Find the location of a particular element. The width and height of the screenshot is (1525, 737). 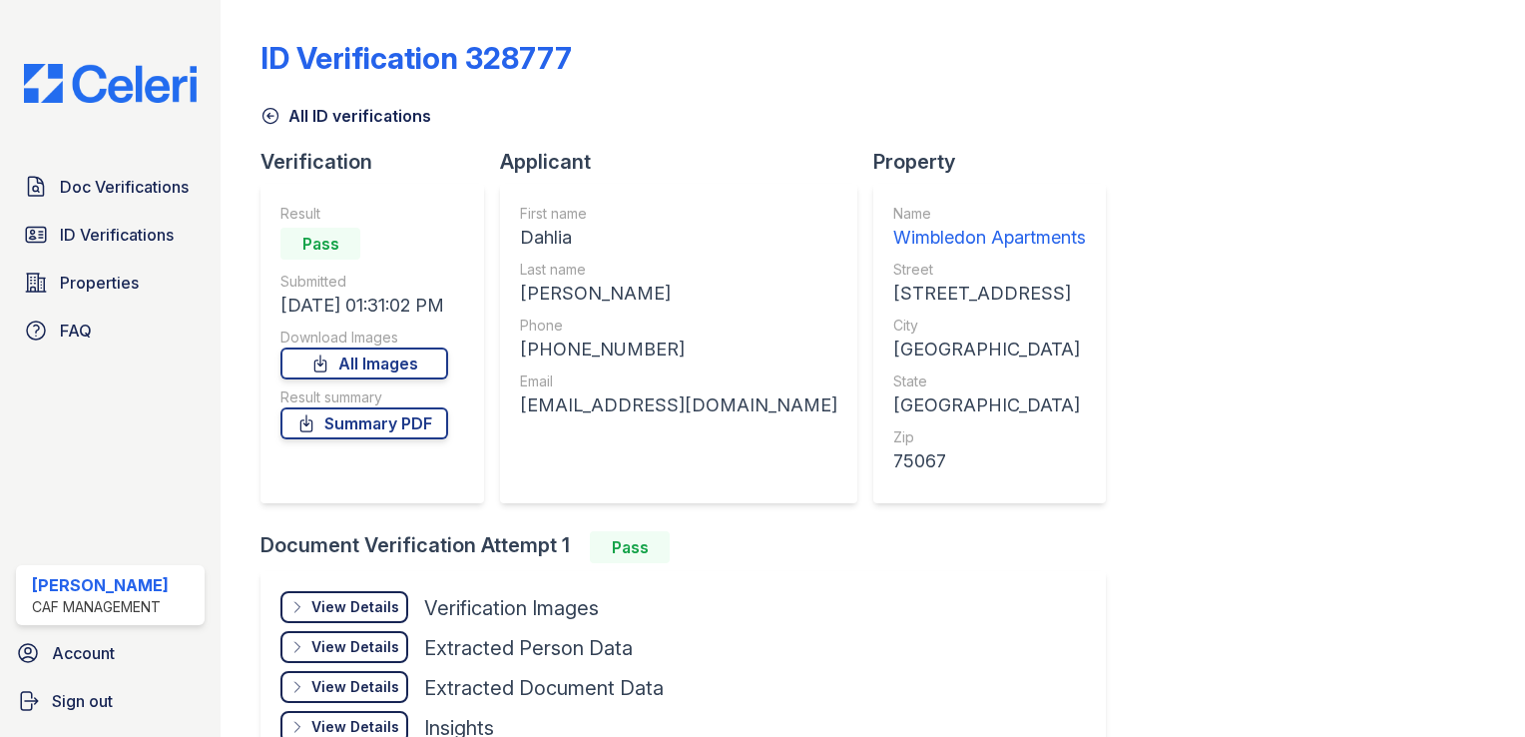

span: ID Verifications is located at coordinates (117, 235).